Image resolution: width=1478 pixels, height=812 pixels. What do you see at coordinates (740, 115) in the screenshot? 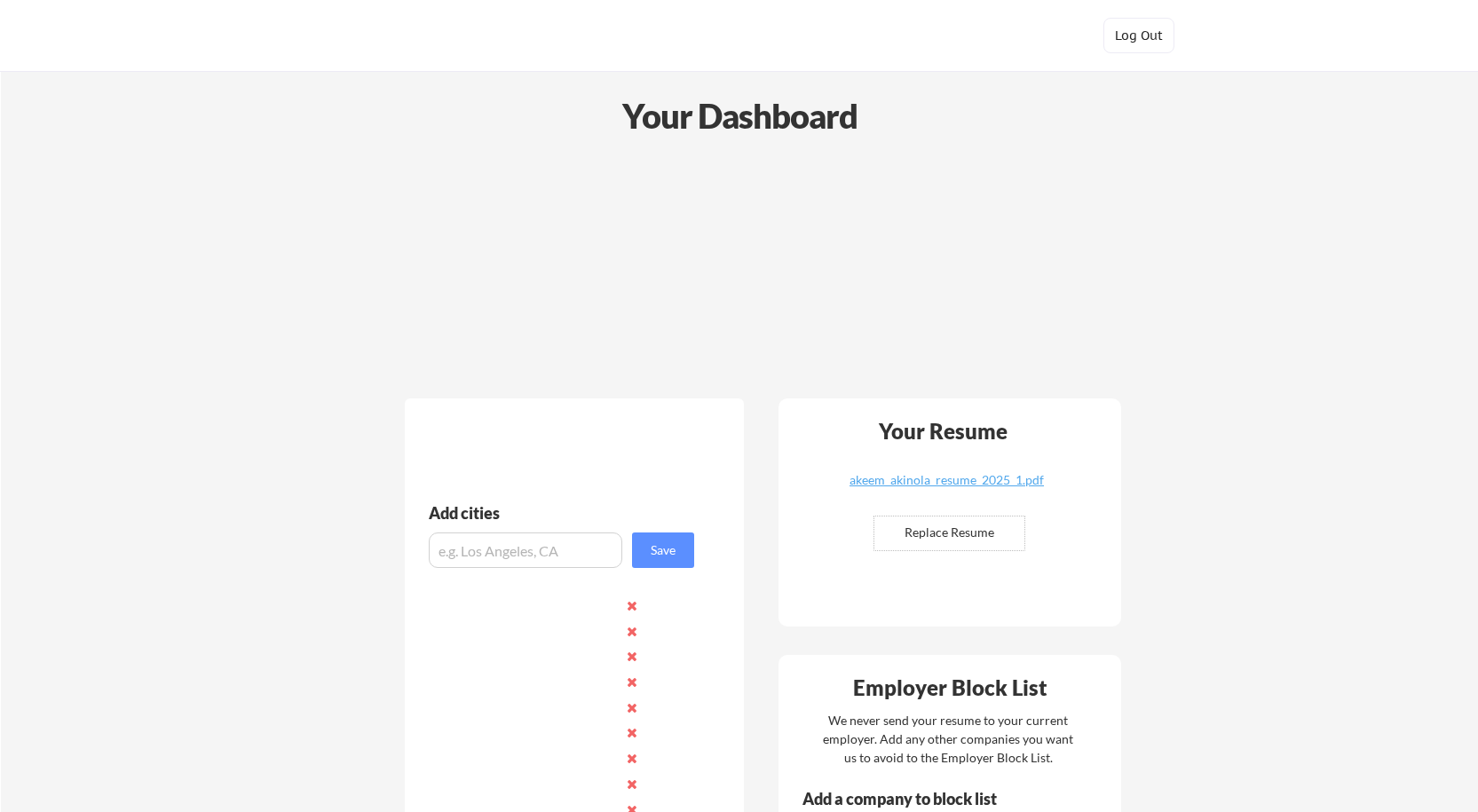
I see `div: Your Dashboard` at bounding box center [740, 115].